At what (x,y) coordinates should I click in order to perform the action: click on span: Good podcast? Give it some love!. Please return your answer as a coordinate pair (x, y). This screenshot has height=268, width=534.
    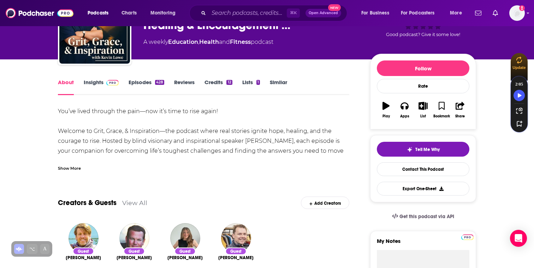
    Looking at the image, I should click on (423, 34).